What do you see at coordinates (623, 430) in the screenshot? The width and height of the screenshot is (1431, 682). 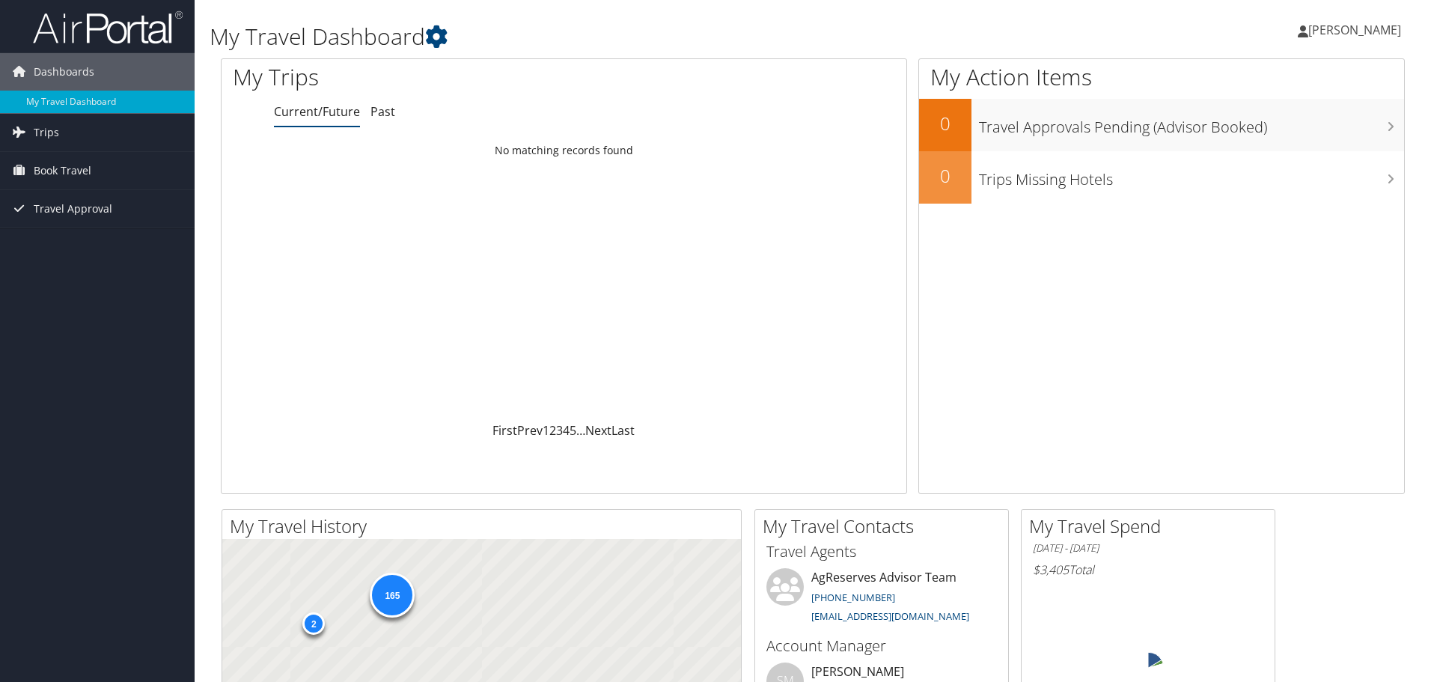 I see `a: Last` at bounding box center [623, 430].